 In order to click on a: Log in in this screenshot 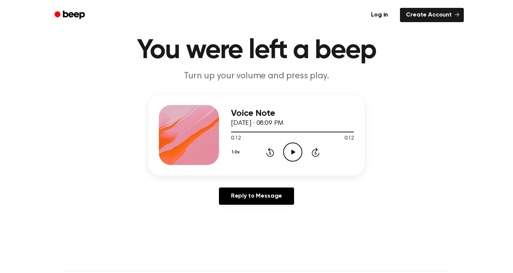, I will do `click(379, 15)`.